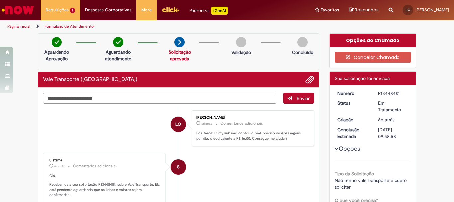 The image size is (454, 202). I want to click on a: Formulário de Atendimento, so click(69, 26).